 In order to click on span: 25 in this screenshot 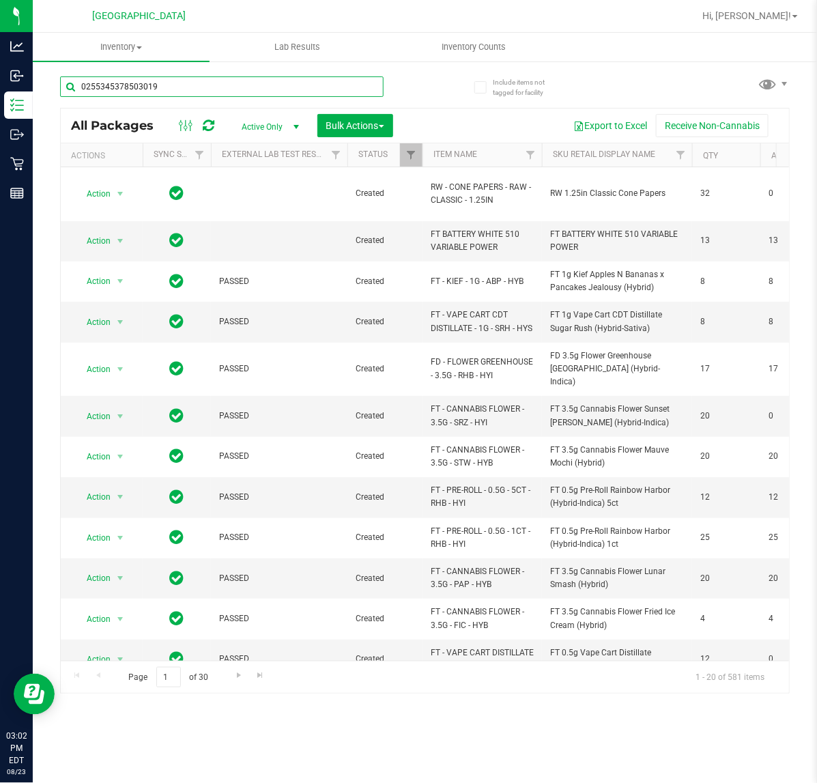, I will do `click(726, 537)`.